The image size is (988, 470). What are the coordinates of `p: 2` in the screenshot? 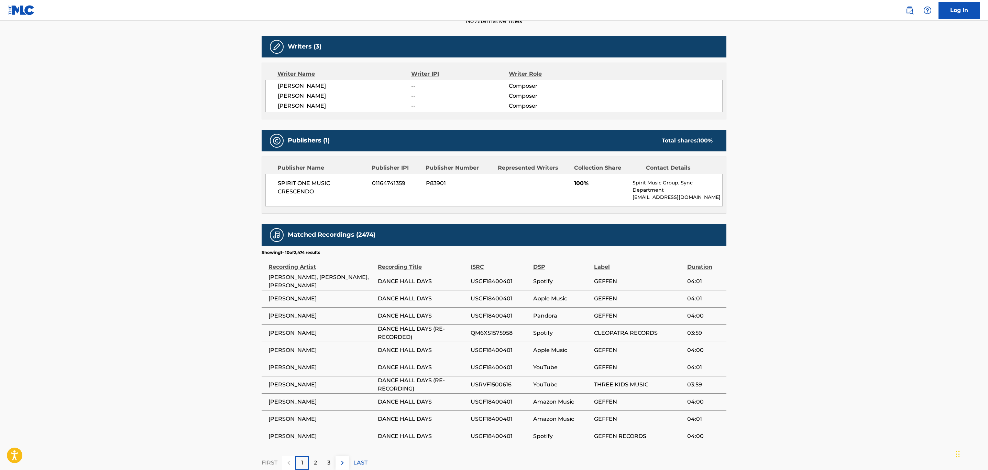 It's located at (315, 462).